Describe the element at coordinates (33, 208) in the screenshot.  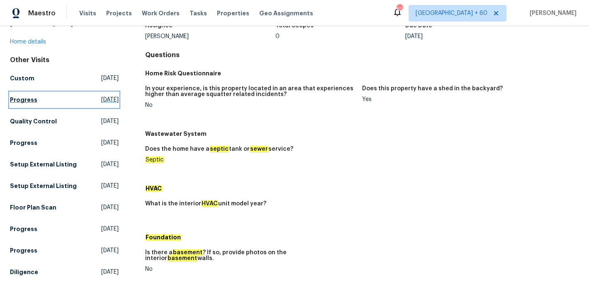
I see `h5: Floor Plan Scan` at that location.